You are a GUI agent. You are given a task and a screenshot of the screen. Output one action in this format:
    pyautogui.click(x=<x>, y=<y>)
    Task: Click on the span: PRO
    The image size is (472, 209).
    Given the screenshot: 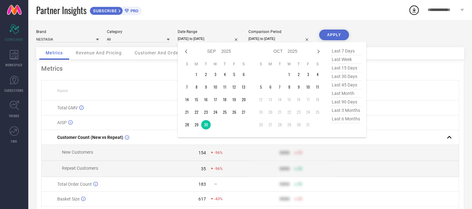 What is the action you would take?
    pyautogui.click(x=134, y=11)
    